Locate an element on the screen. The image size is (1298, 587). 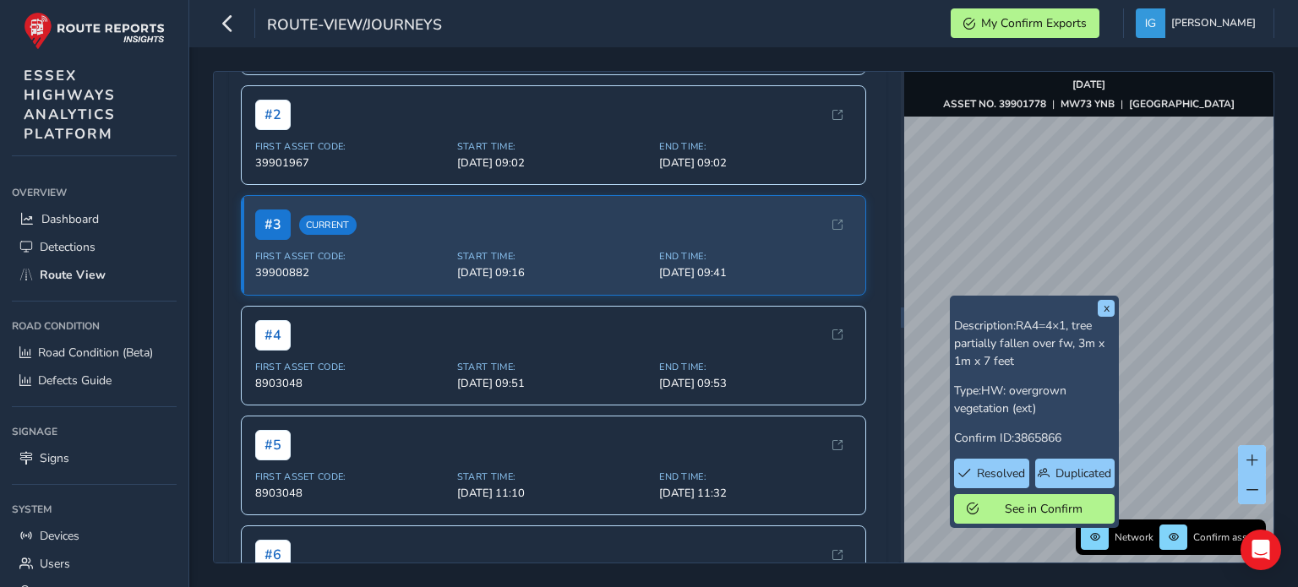
div: Road Condition is located at coordinates (94, 326).